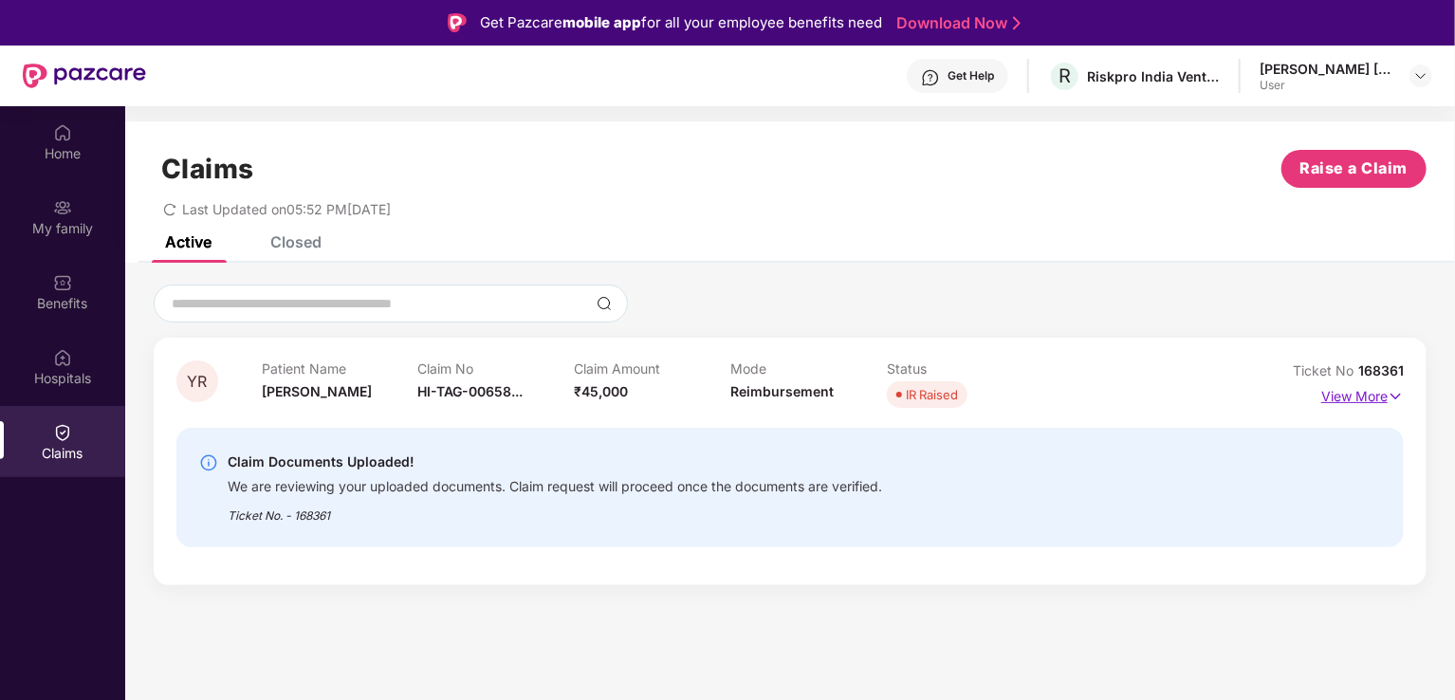 Image resolution: width=1455 pixels, height=700 pixels. What do you see at coordinates (63, 358) in the screenshot?
I see `img: svg+xml;base64,PHN2ZyBpZD0iSG9zcGl0YWxzIiB4bWxucz0iaHR0cDovL3d3dy53My5vcmcvMjAwMC9zdmciIHdpZHRoPS...` at bounding box center [63, 358].